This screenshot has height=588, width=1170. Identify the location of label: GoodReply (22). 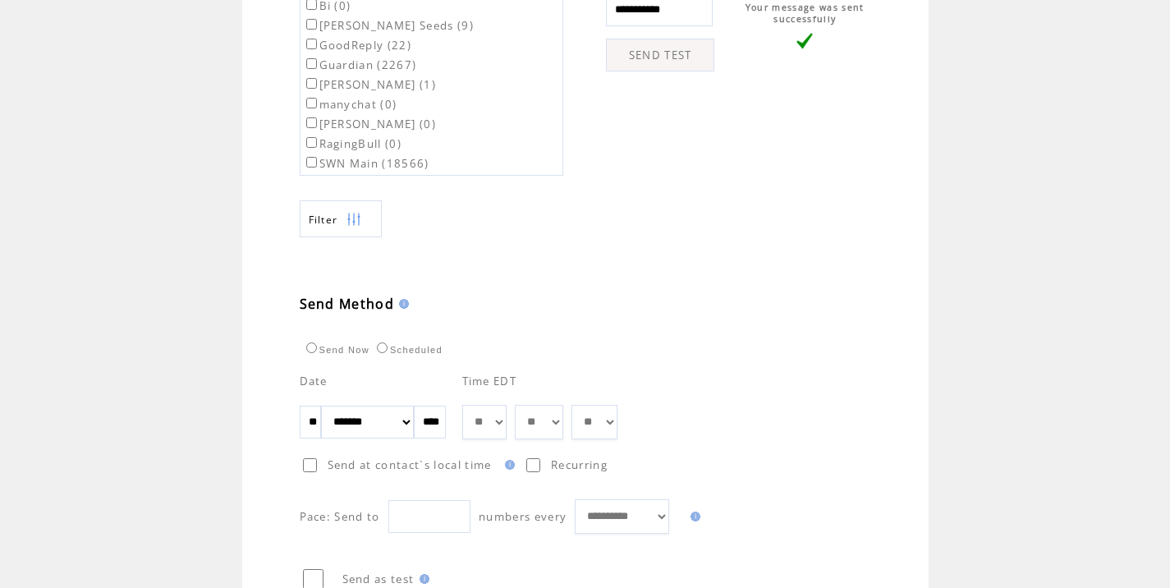
(357, 45).